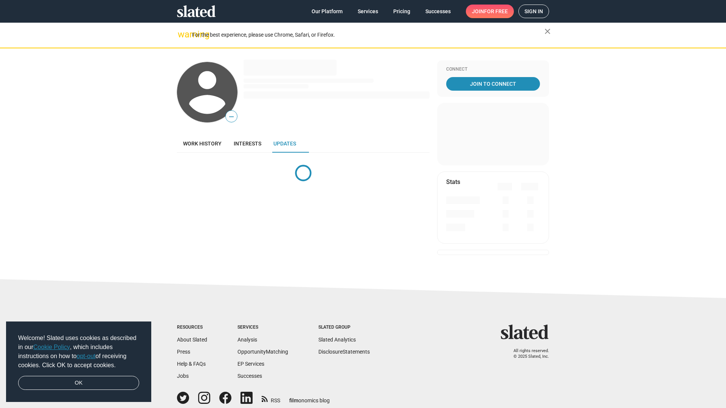 The height and width of the screenshot is (408, 726). Describe the element at coordinates (344, 328) in the screenshot. I see `div: Slated Group` at that location.